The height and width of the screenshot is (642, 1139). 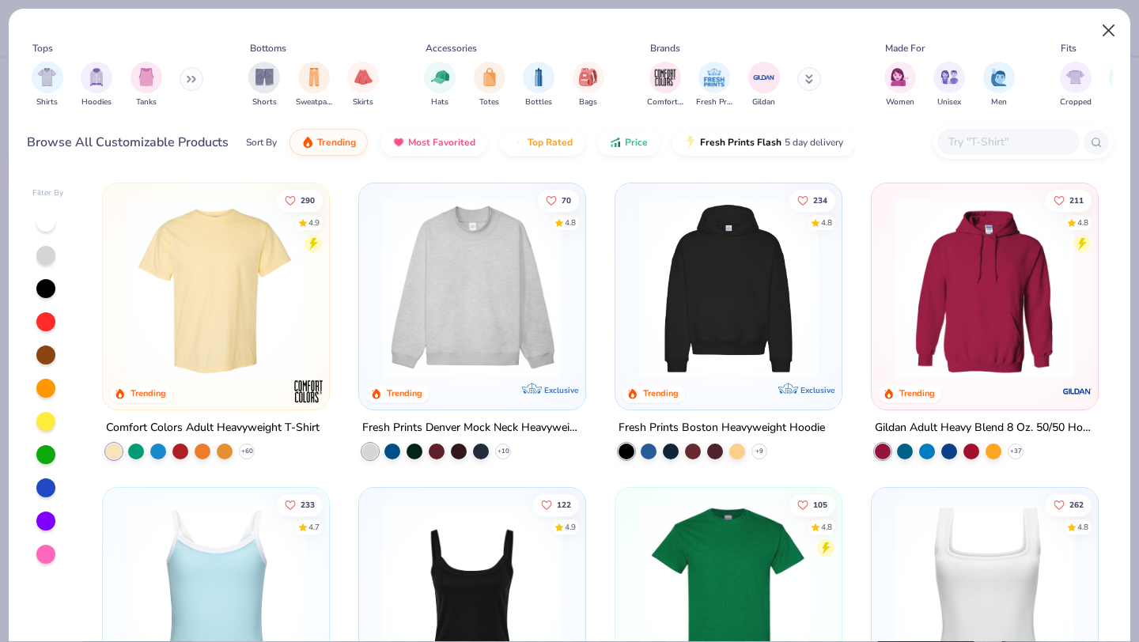 I want to click on span: Totes, so click(x=489, y=102).